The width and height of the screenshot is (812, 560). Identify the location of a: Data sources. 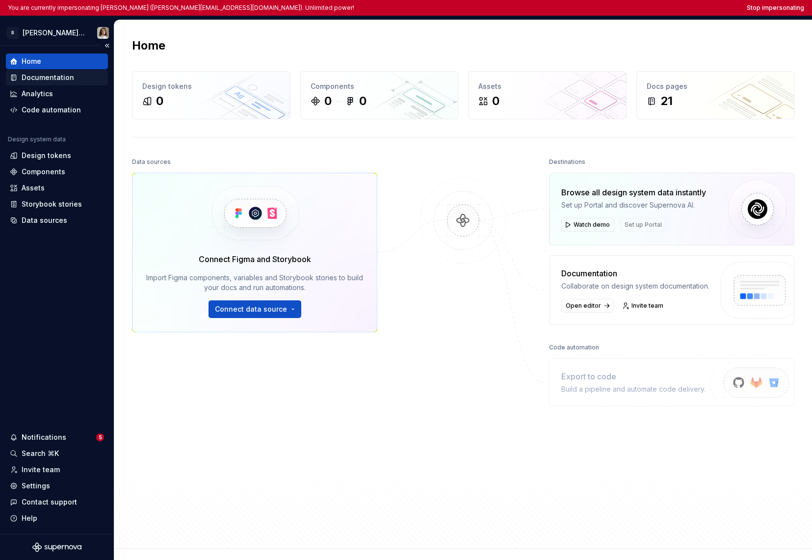
(57, 220).